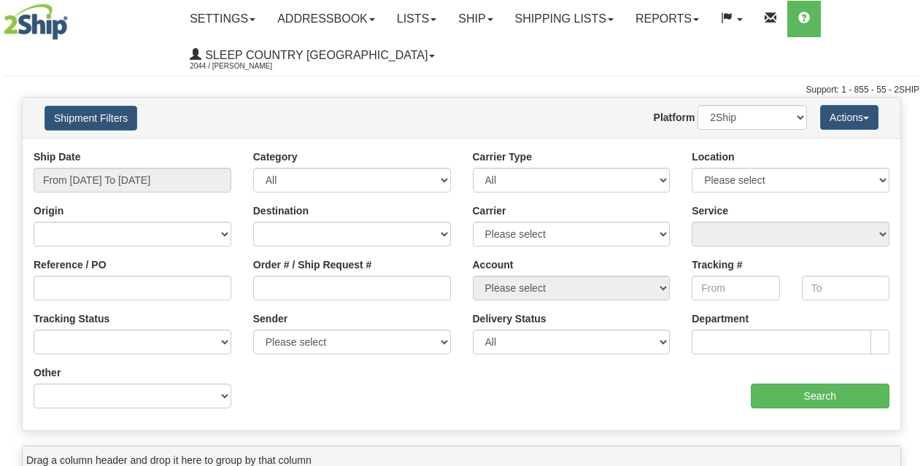  I want to click on label: Destination, so click(281, 211).